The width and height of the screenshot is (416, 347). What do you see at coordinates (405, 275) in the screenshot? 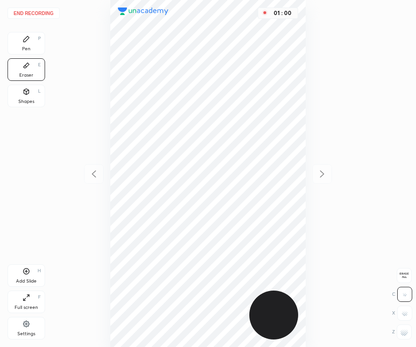
I see `span: Erase all` at bounding box center [405, 275].